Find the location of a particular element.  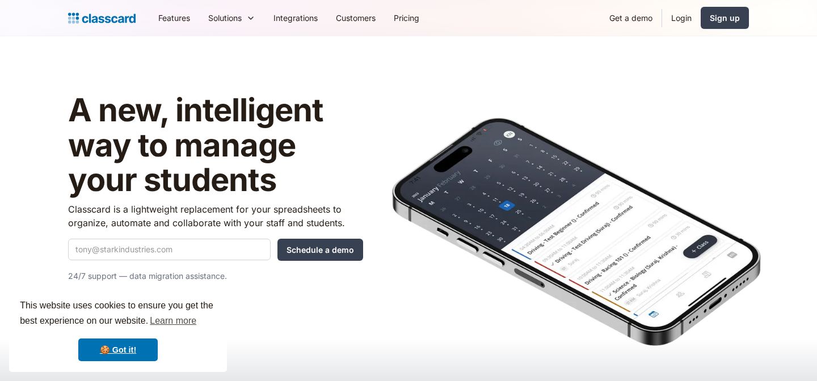

a: Sign up is located at coordinates (724, 18).